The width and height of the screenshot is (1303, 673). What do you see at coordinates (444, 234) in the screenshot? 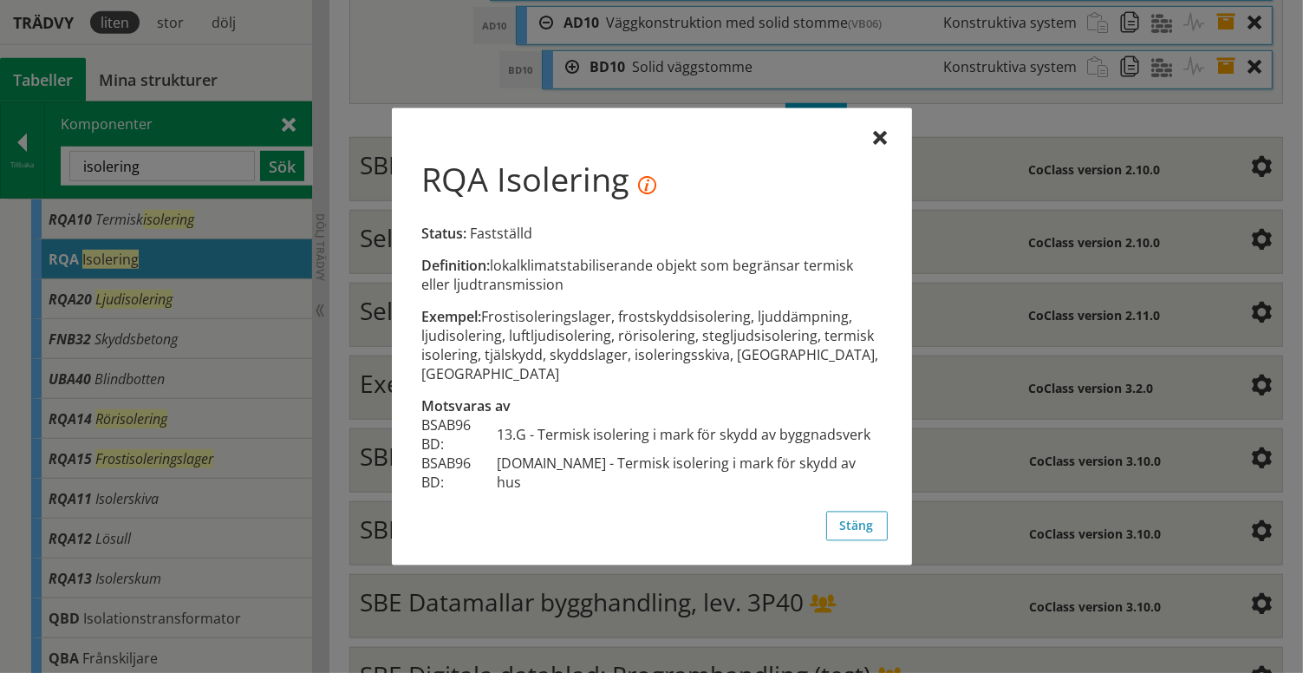
I see `span: Status:` at bounding box center [444, 234].